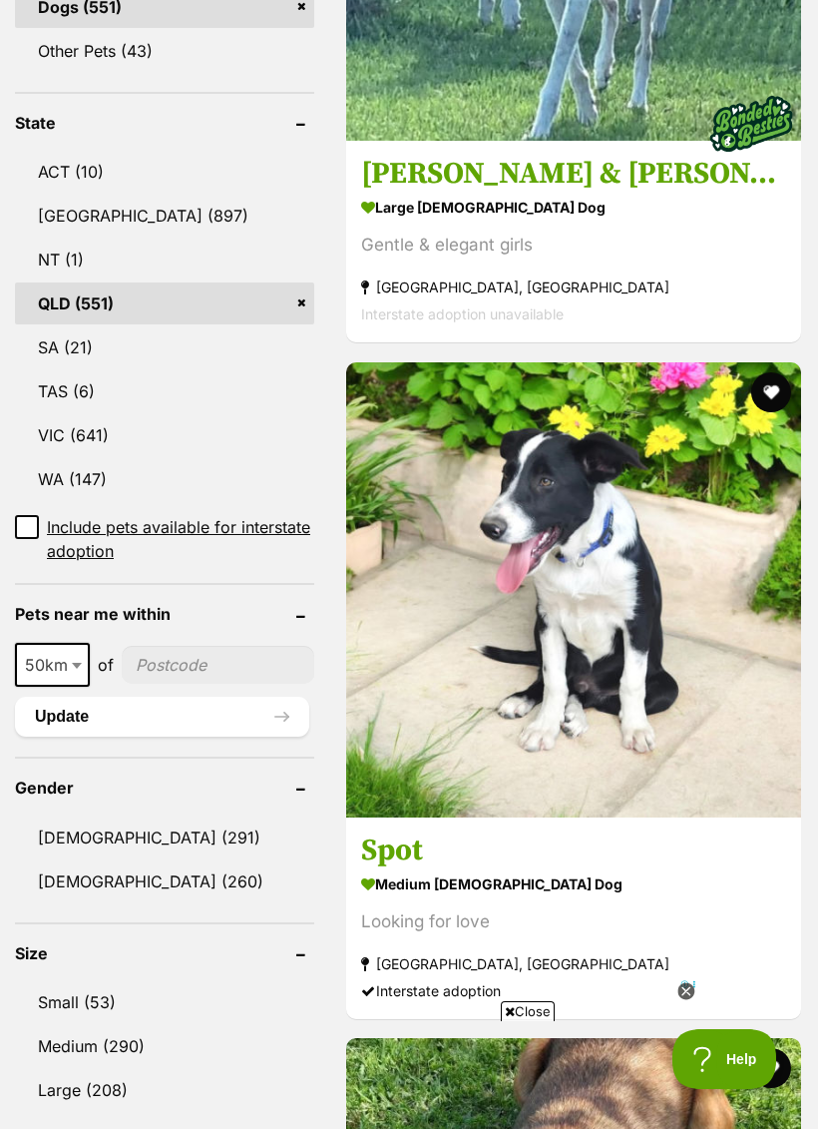  Describe the element at coordinates (165, 259) in the screenshot. I see `a: NT (1)` at that location.